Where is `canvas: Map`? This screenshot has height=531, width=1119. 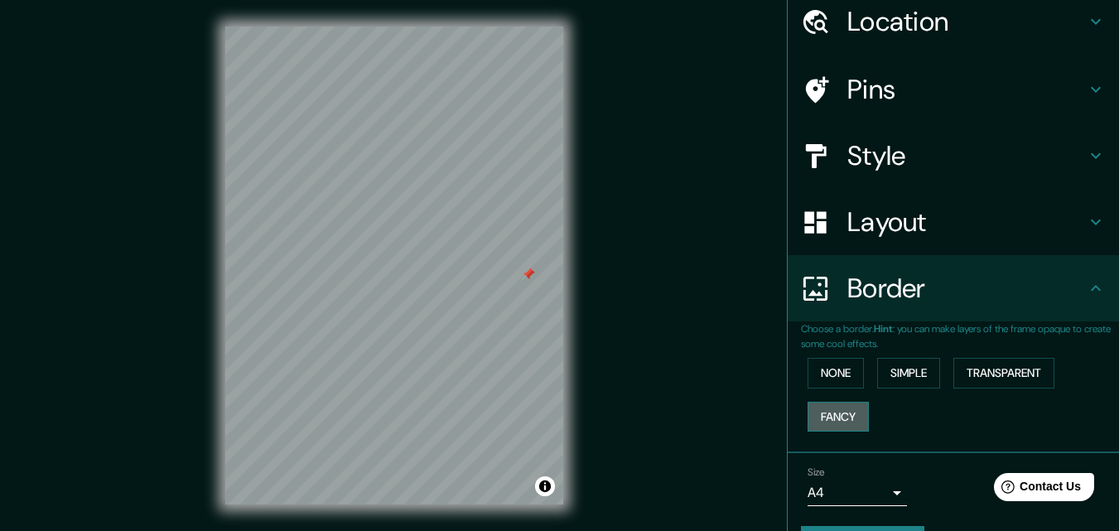 canvas: Map is located at coordinates (394, 265).